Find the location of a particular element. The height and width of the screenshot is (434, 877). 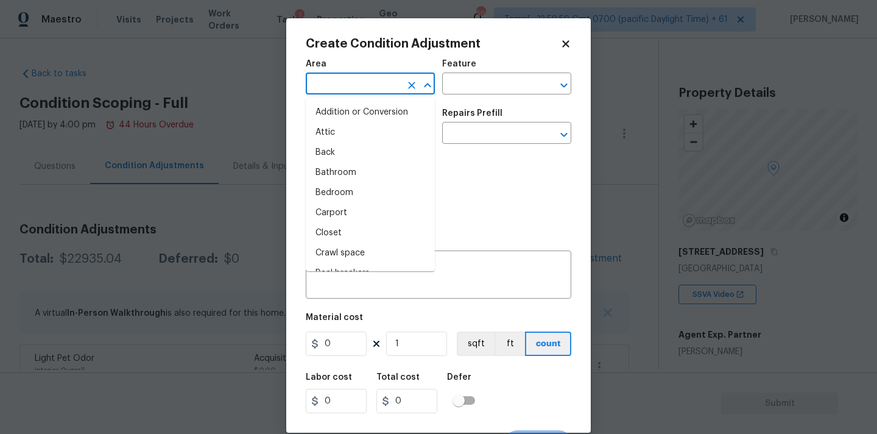

h5: Labor cost is located at coordinates (329, 377).